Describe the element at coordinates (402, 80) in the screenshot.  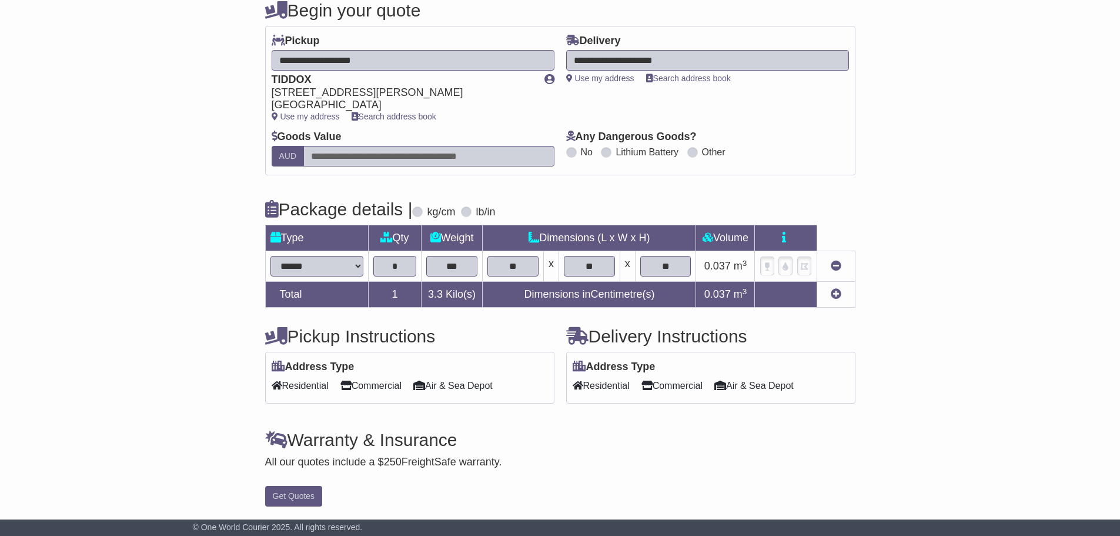
I see `div: TIDDOX` at that location.